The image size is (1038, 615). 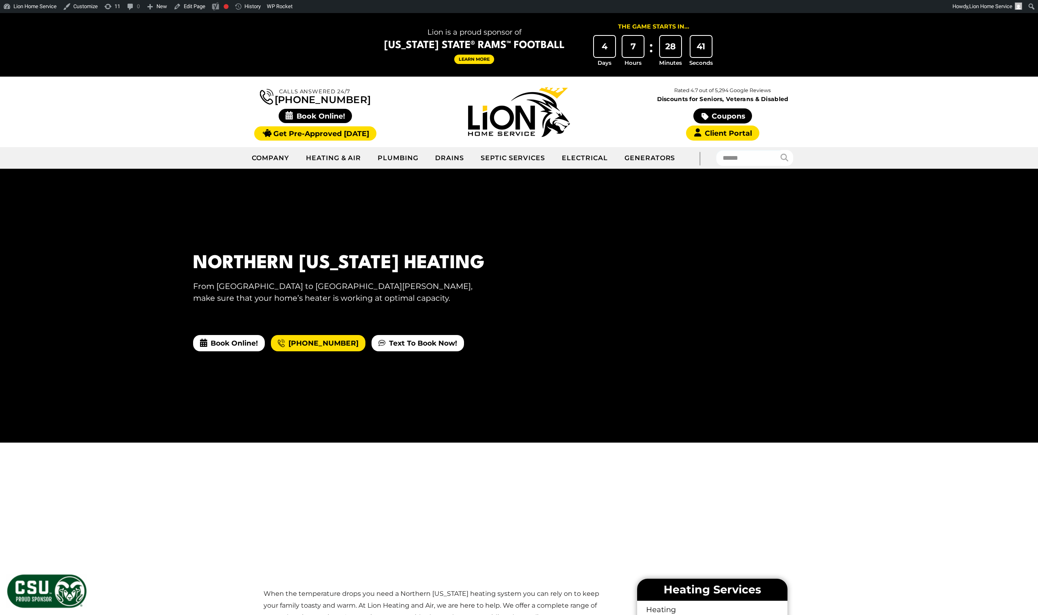 I want to click on div: 41, so click(x=701, y=46).